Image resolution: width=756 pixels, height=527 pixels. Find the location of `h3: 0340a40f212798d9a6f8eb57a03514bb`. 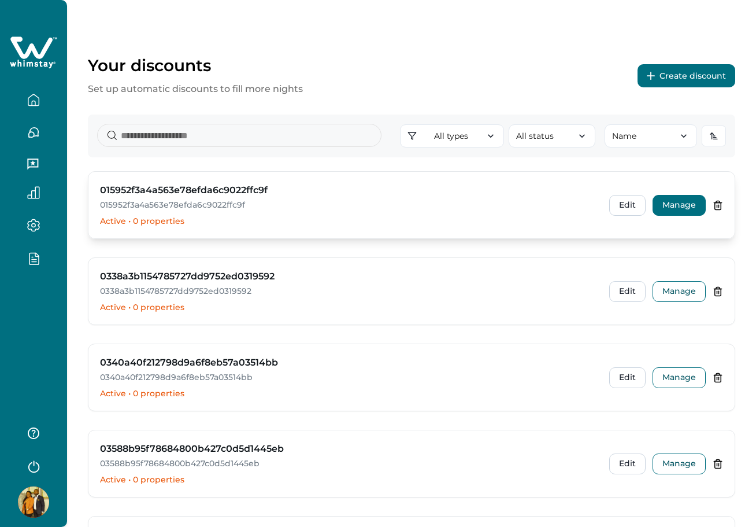

h3: 0340a40f212798d9a6f8eb57a03514bb is located at coordinates (189, 363).